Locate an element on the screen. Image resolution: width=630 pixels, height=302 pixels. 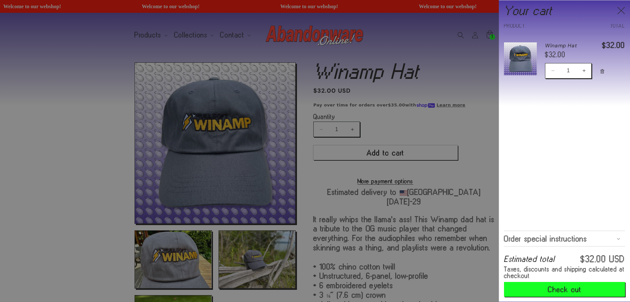
h2: Estimated total is located at coordinates (529, 259).